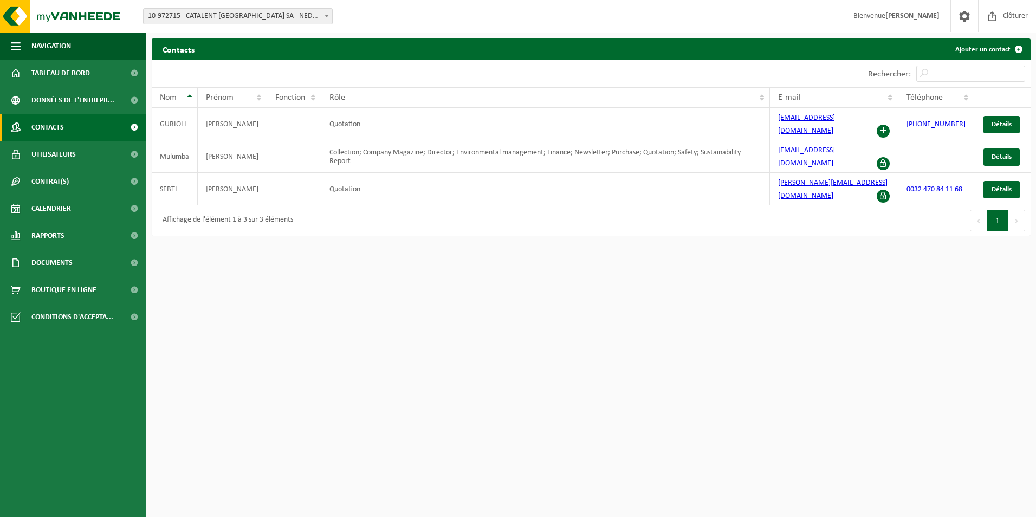  I want to click on a: Ajouter un contact, so click(988, 49).